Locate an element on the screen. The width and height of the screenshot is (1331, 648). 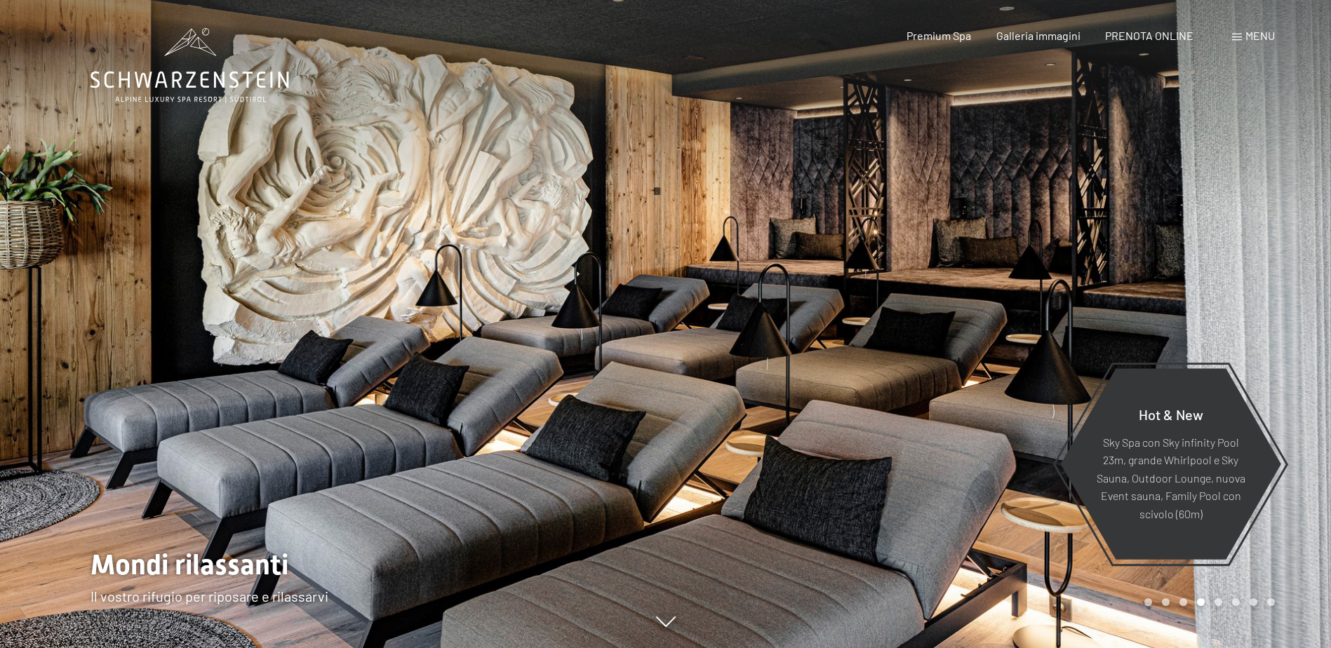
div: Carousel Page 3 is located at coordinates (1183, 602).